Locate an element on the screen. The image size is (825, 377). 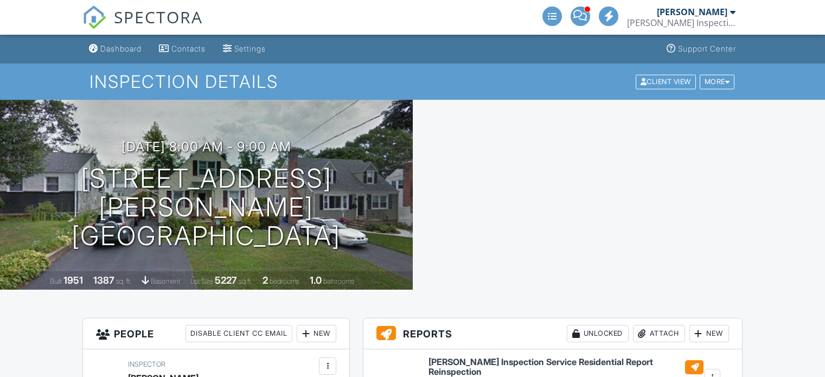
div: Settings is located at coordinates (250, 48).